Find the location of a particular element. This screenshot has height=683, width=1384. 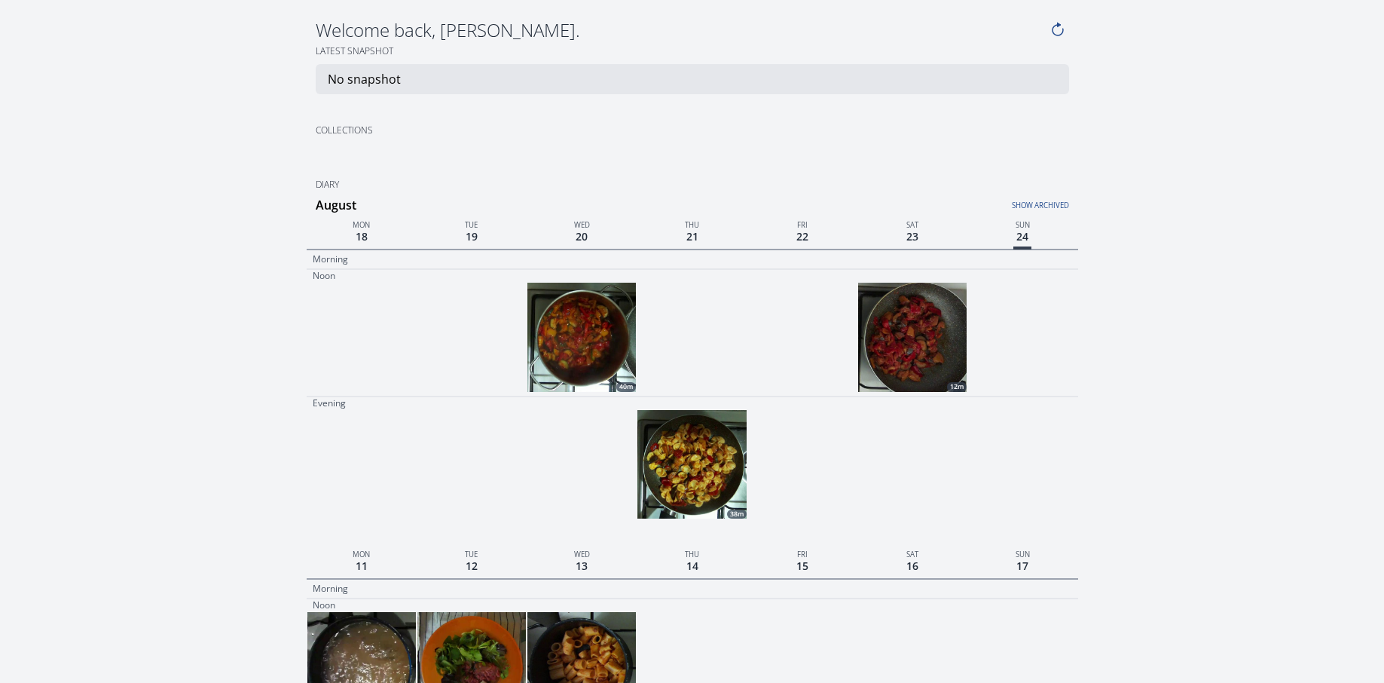

div: 38m is located at coordinates (737, 514).